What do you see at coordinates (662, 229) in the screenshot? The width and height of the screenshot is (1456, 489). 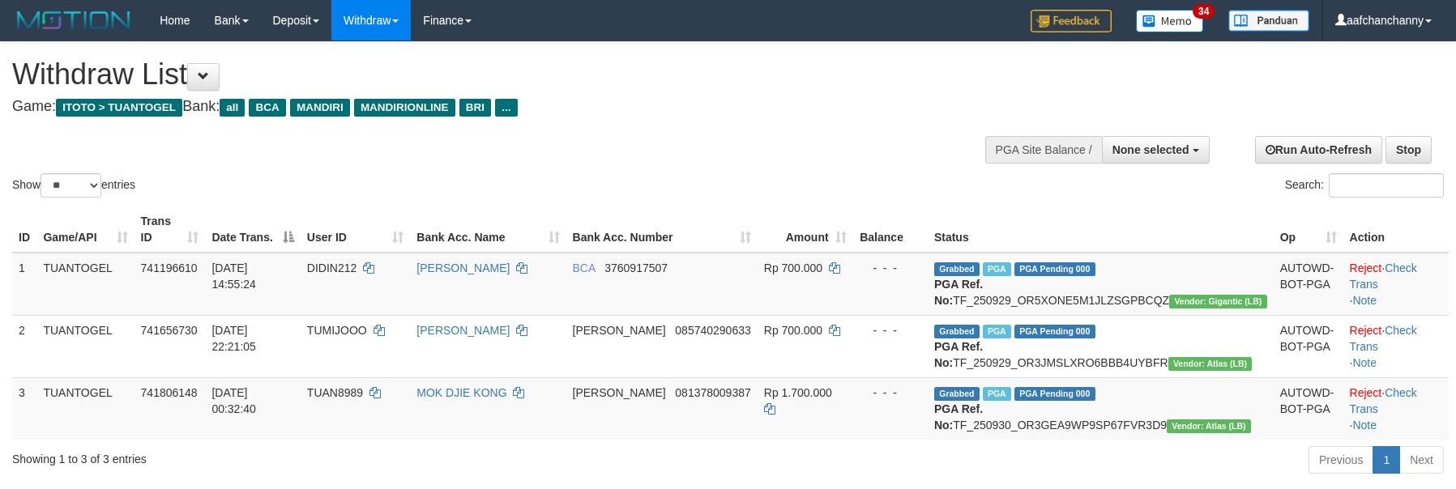 I see `th: Bank Acc. Number: activate to sort column ascending` at bounding box center [662, 229].